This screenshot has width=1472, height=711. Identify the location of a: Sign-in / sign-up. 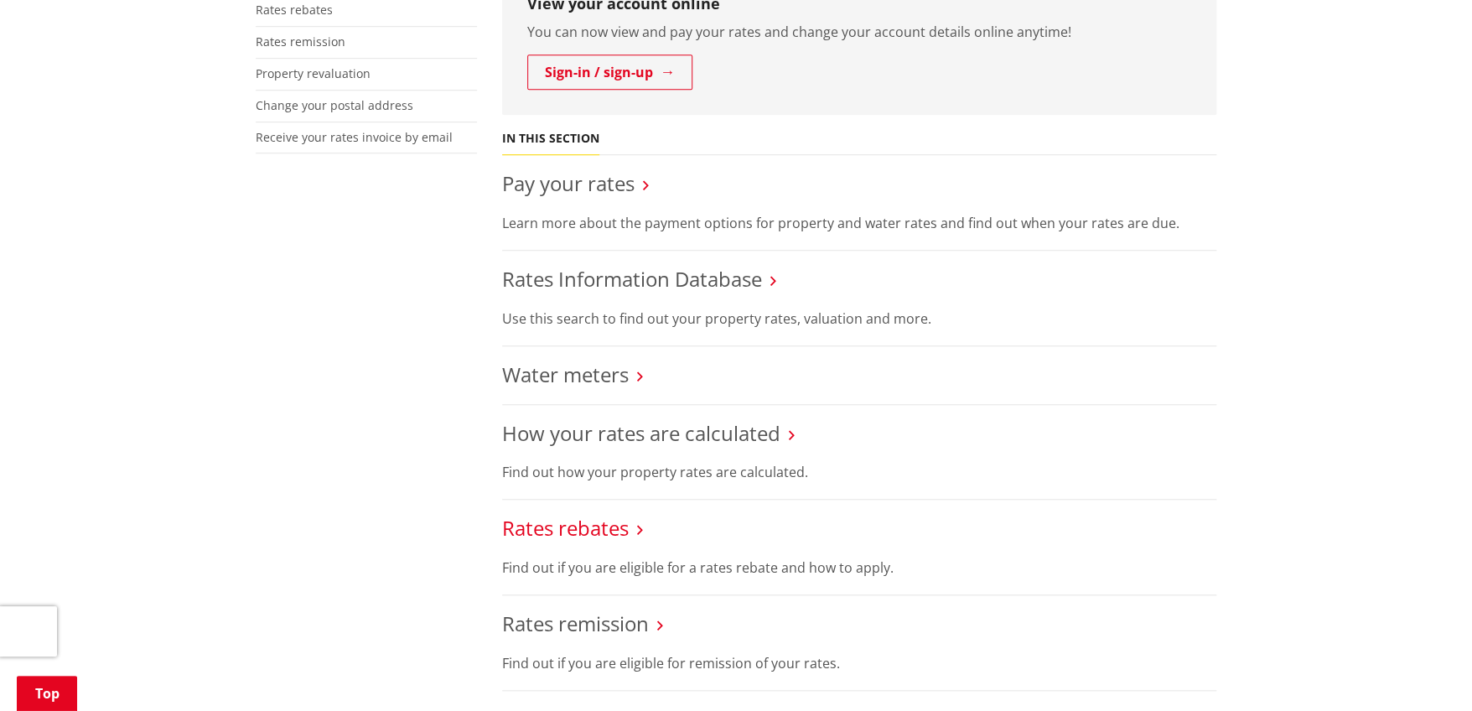
(609, 72).